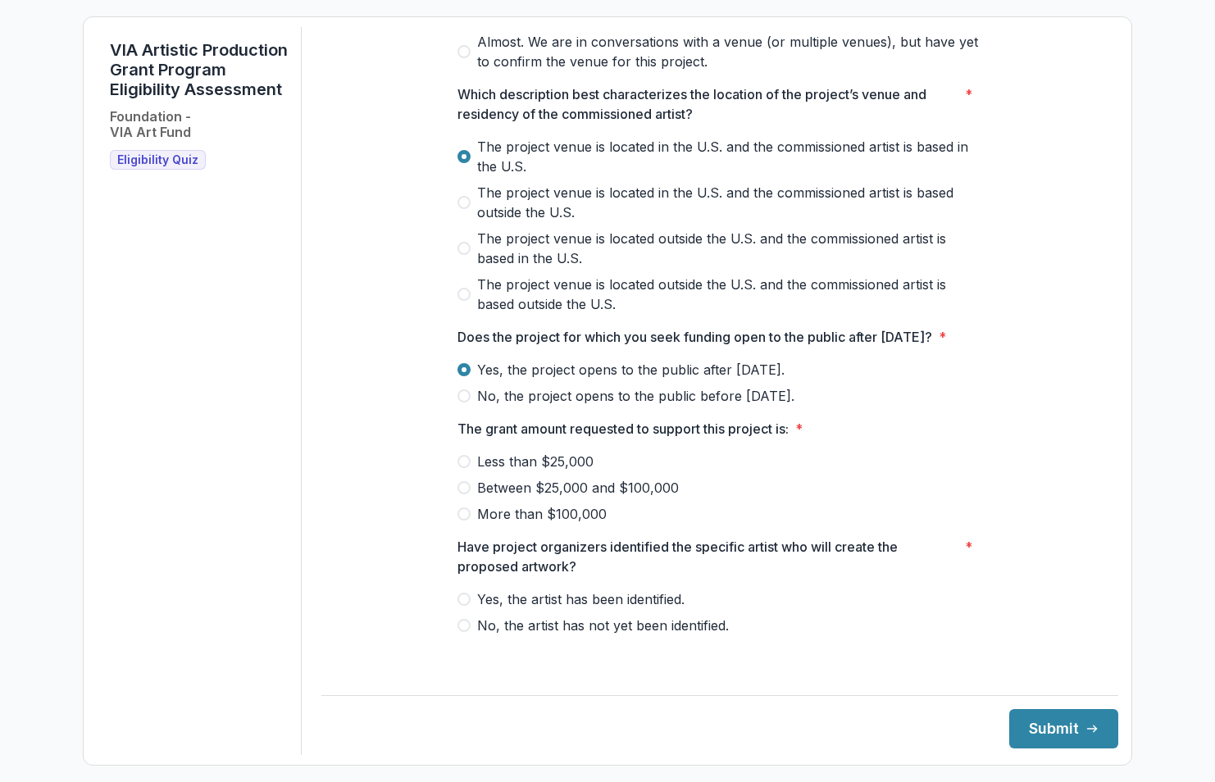 The height and width of the screenshot is (782, 1215). I want to click on span: Between $25,000 and $100,000, so click(578, 488).